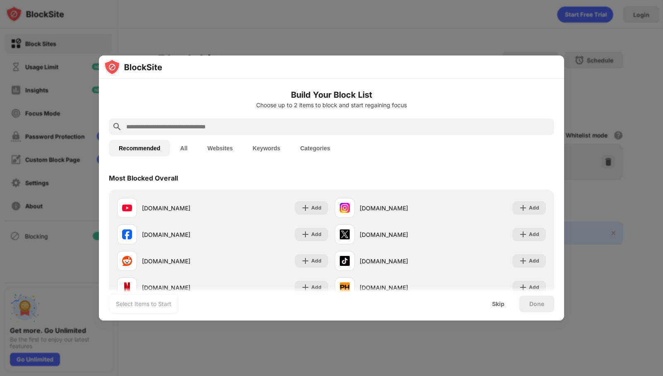 This screenshot has height=376, width=663. What do you see at coordinates (332, 95) in the screenshot?
I see `h6: Build Your Block List` at bounding box center [332, 95].